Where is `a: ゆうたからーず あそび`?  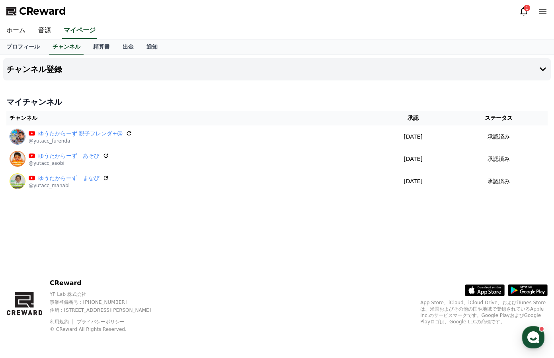
a: ゆうたからーず あそび is located at coordinates (69, 156).